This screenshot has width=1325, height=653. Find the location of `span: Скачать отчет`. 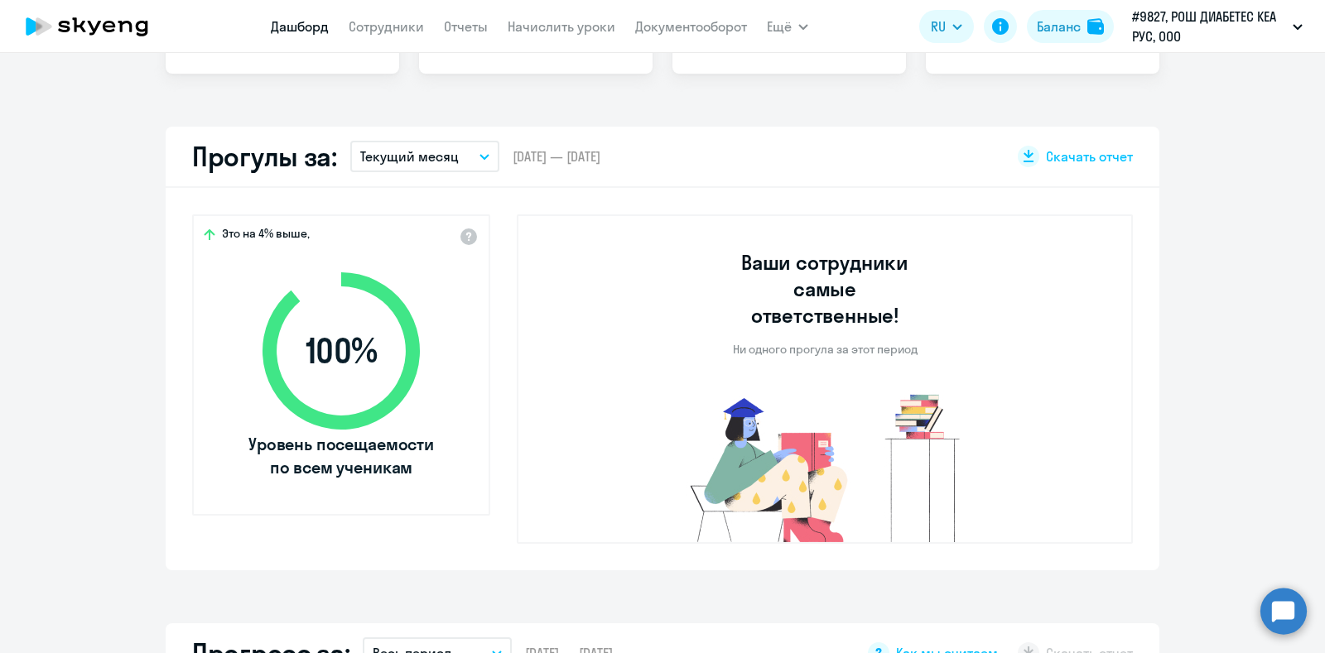

span: Скачать отчет is located at coordinates (1089, 156).